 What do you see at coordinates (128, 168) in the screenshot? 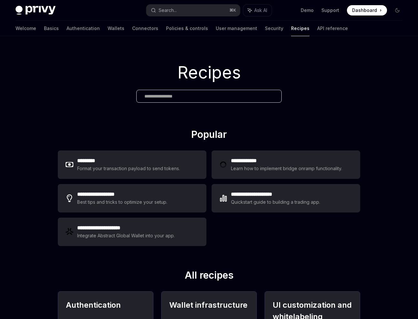
I see `div: Format your transaction payload to send tokens.` at bounding box center [128, 168].